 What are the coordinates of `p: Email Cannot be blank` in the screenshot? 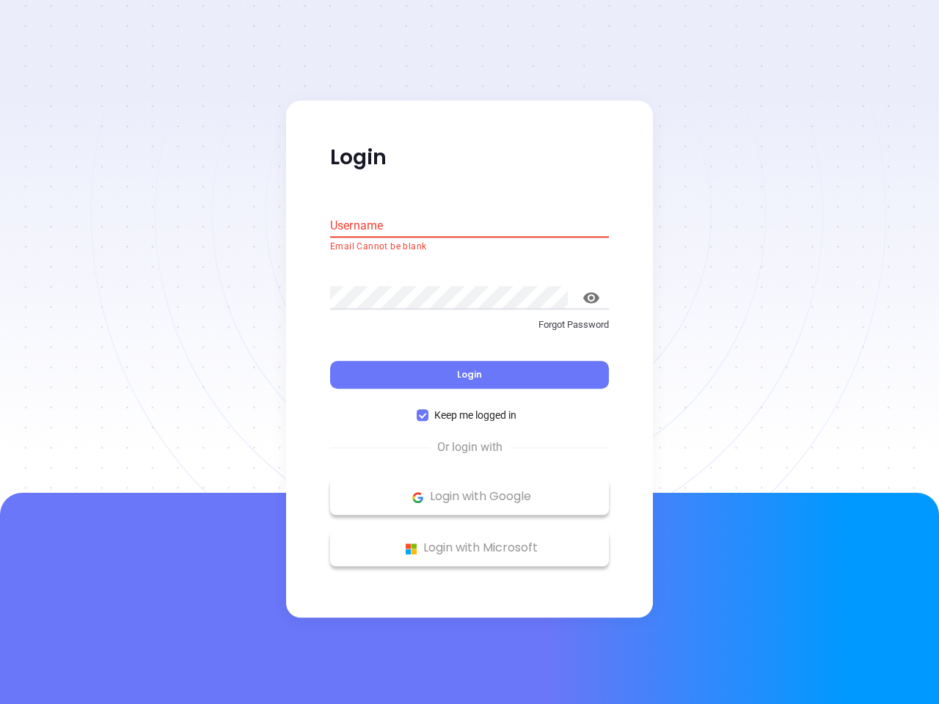 It's located at (469, 247).